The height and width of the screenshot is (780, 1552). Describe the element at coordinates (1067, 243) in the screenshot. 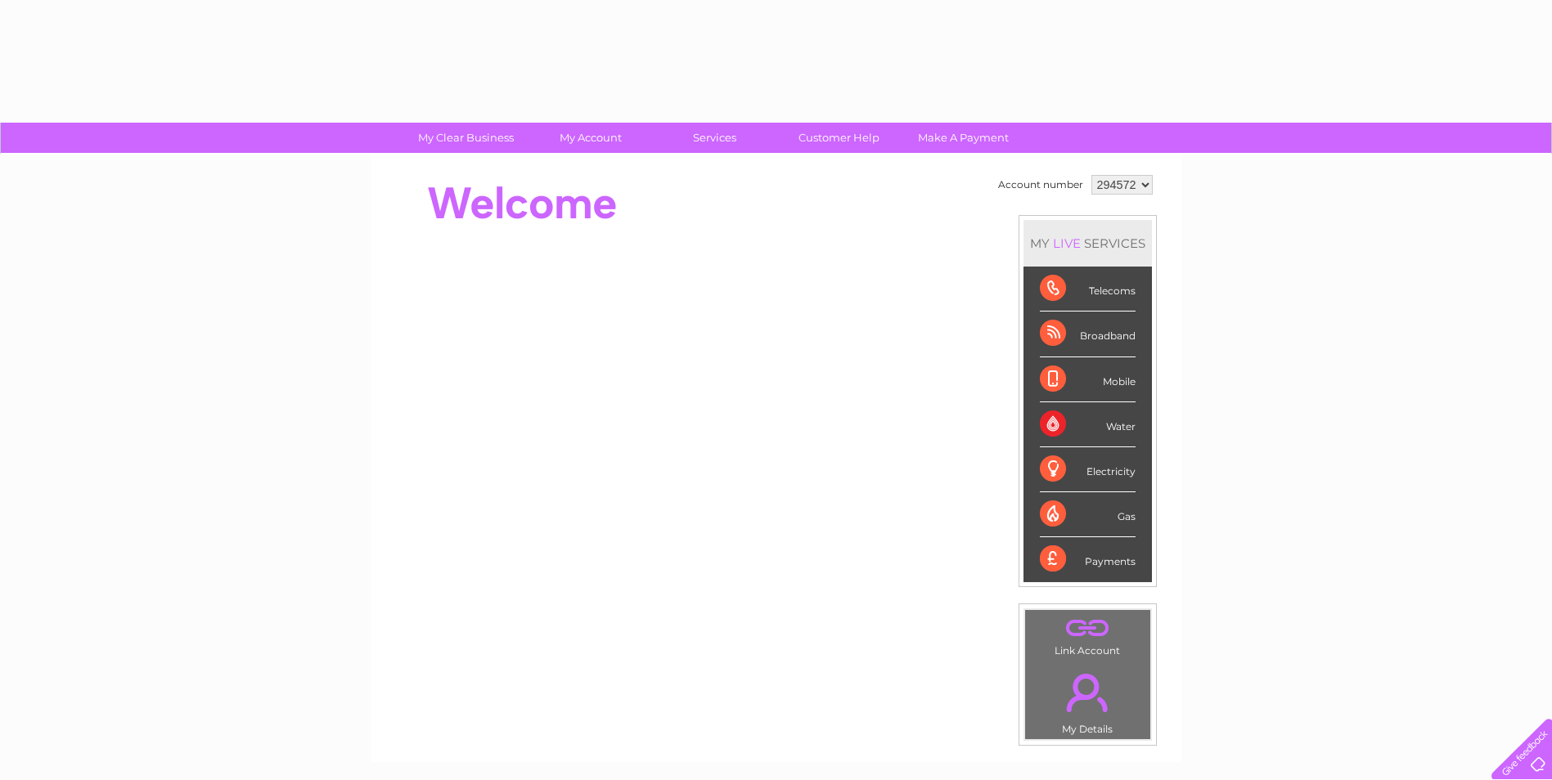

I see `div: LIVE` at that location.